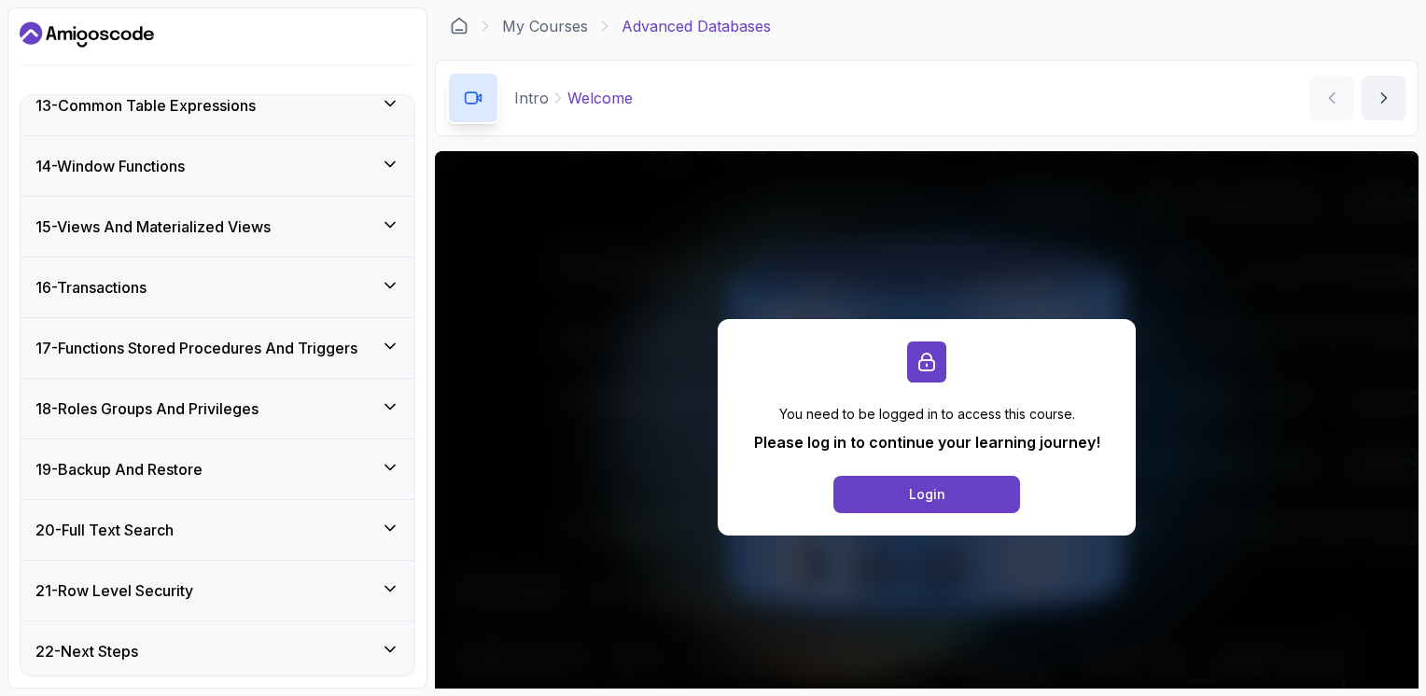 The height and width of the screenshot is (696, 1426). What do you see at coordinates (217, 409) in the screenshot?
I see `button: 18-Roles Groups And Privileges` at bounding box center [217, 409].